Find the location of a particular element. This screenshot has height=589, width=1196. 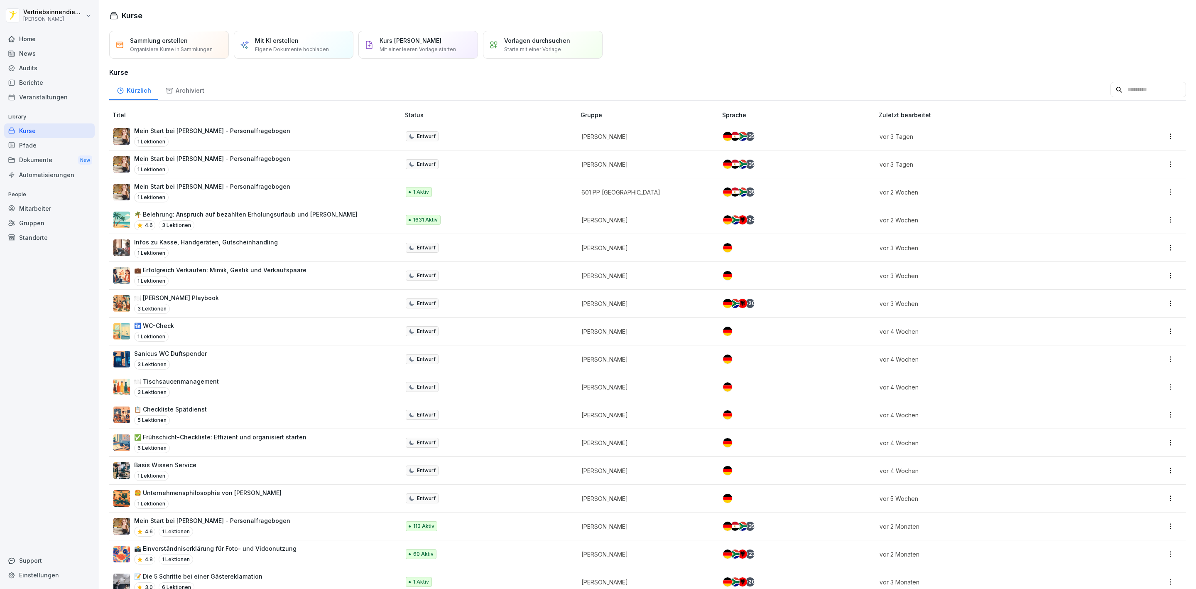

p: Titel is located at coordinates (257, 115).